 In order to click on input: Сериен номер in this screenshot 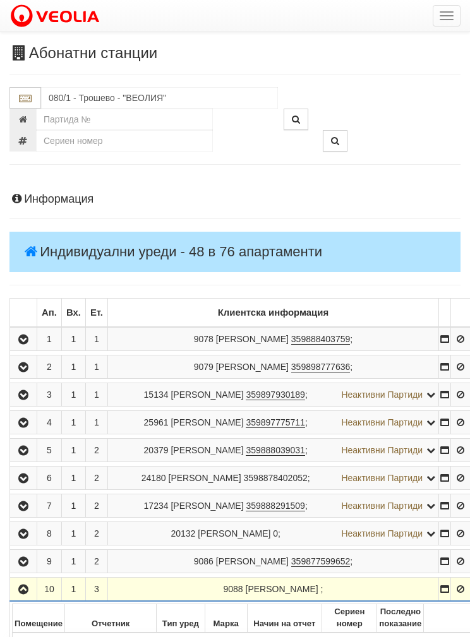, I will do `click(124, 141)`.